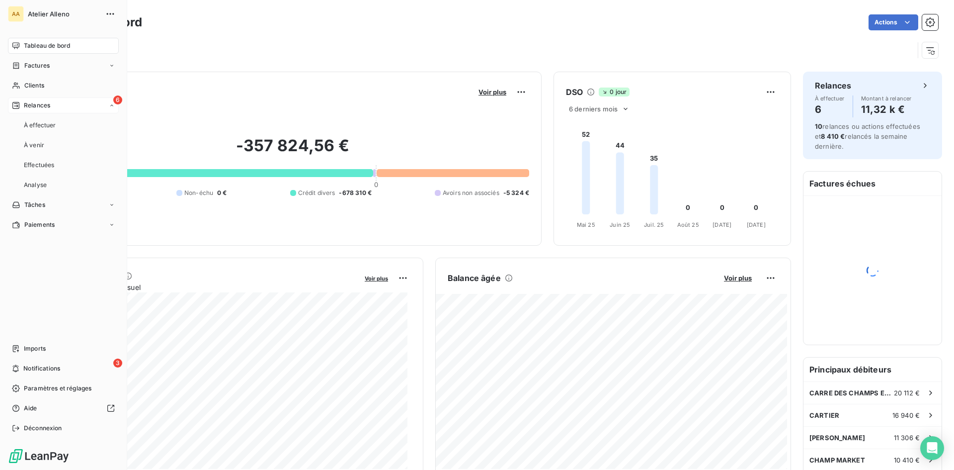  I want to click on span: 6, so click(118, 100).